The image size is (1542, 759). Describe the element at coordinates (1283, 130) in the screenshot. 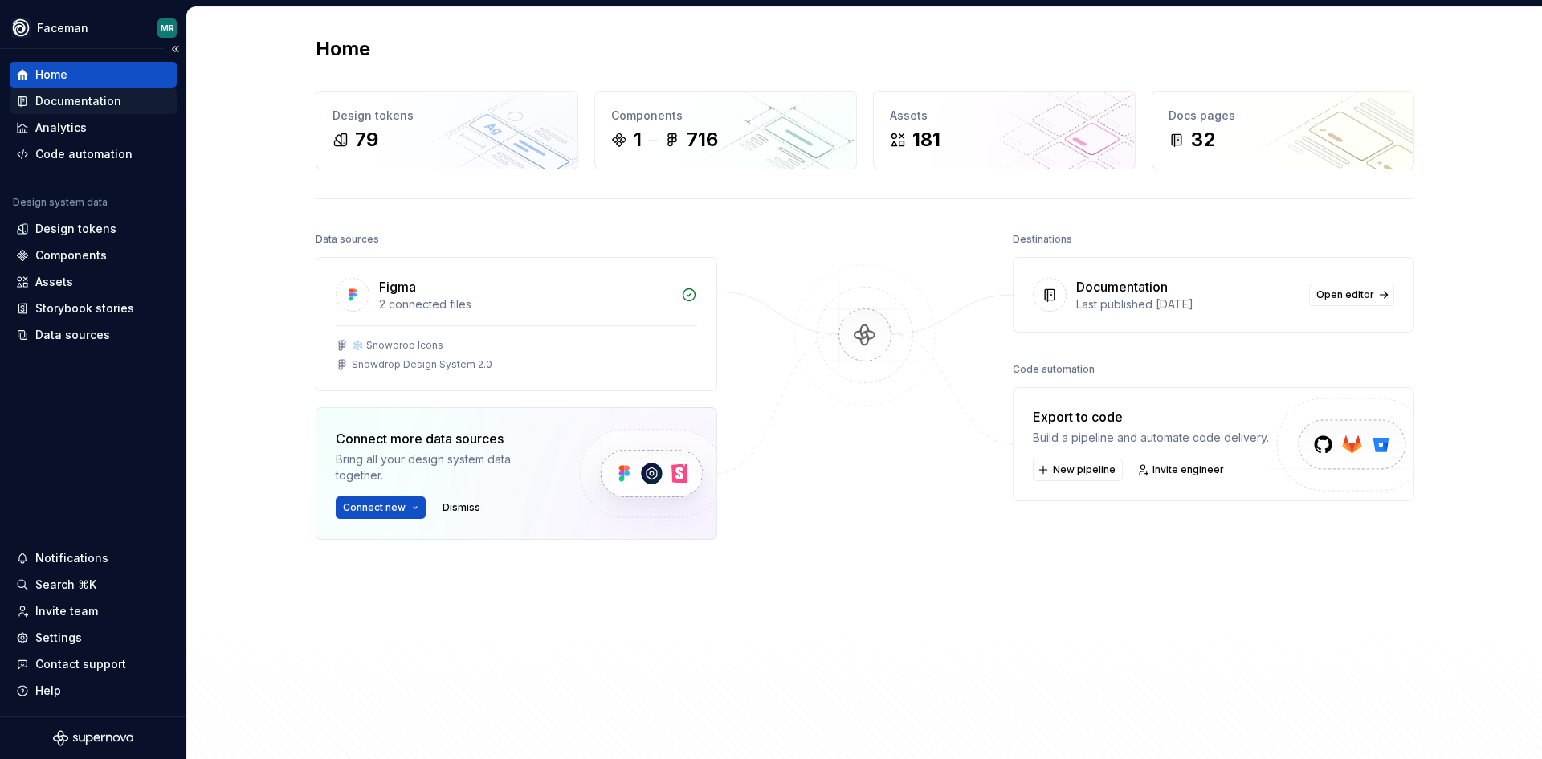

I see `a: Docs pages32` at that location.